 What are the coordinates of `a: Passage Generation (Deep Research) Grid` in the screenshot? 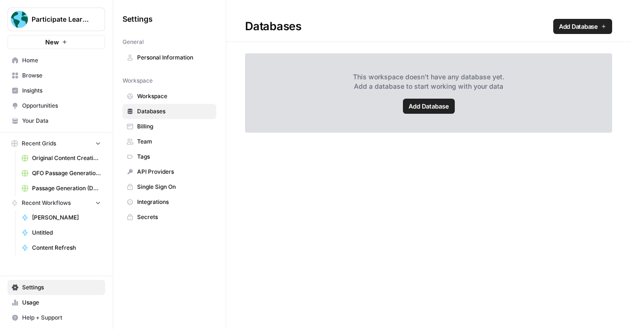 It's located at (61, 188).